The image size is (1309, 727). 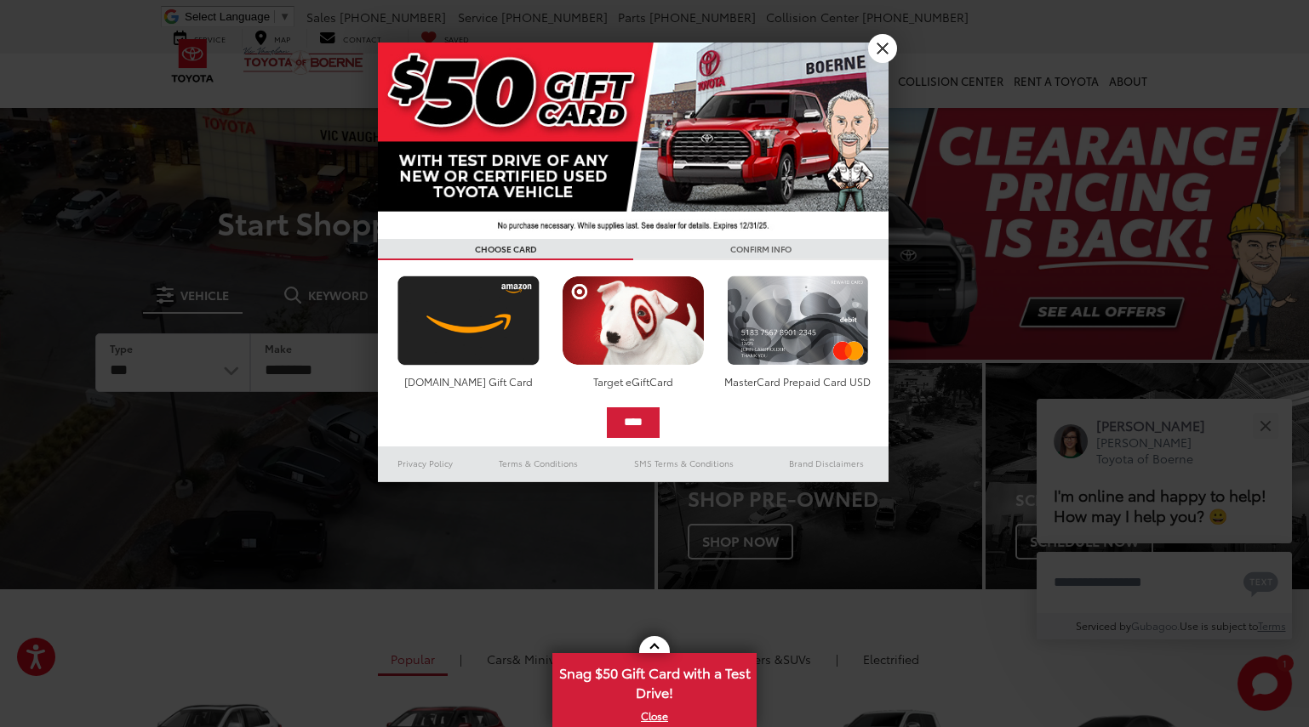 I want to click on a: Terms & Conditions, so click(x=538, y=464).